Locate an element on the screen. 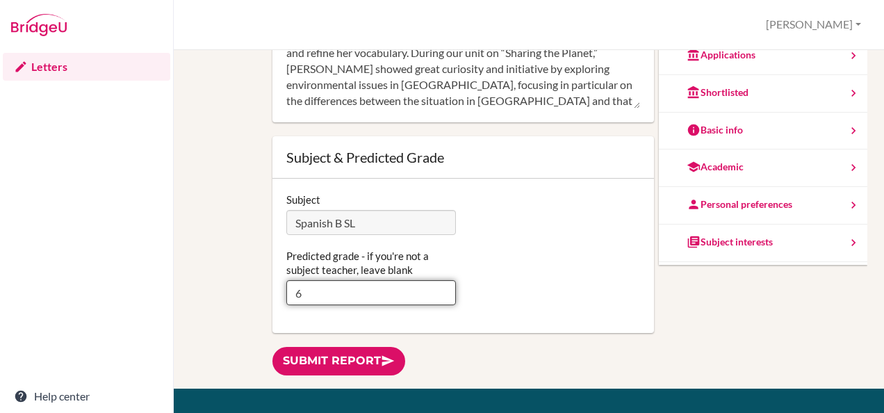 The height and width of the screenshot is (413, 884). a: Subject interests is located at coordinates (763, 243).